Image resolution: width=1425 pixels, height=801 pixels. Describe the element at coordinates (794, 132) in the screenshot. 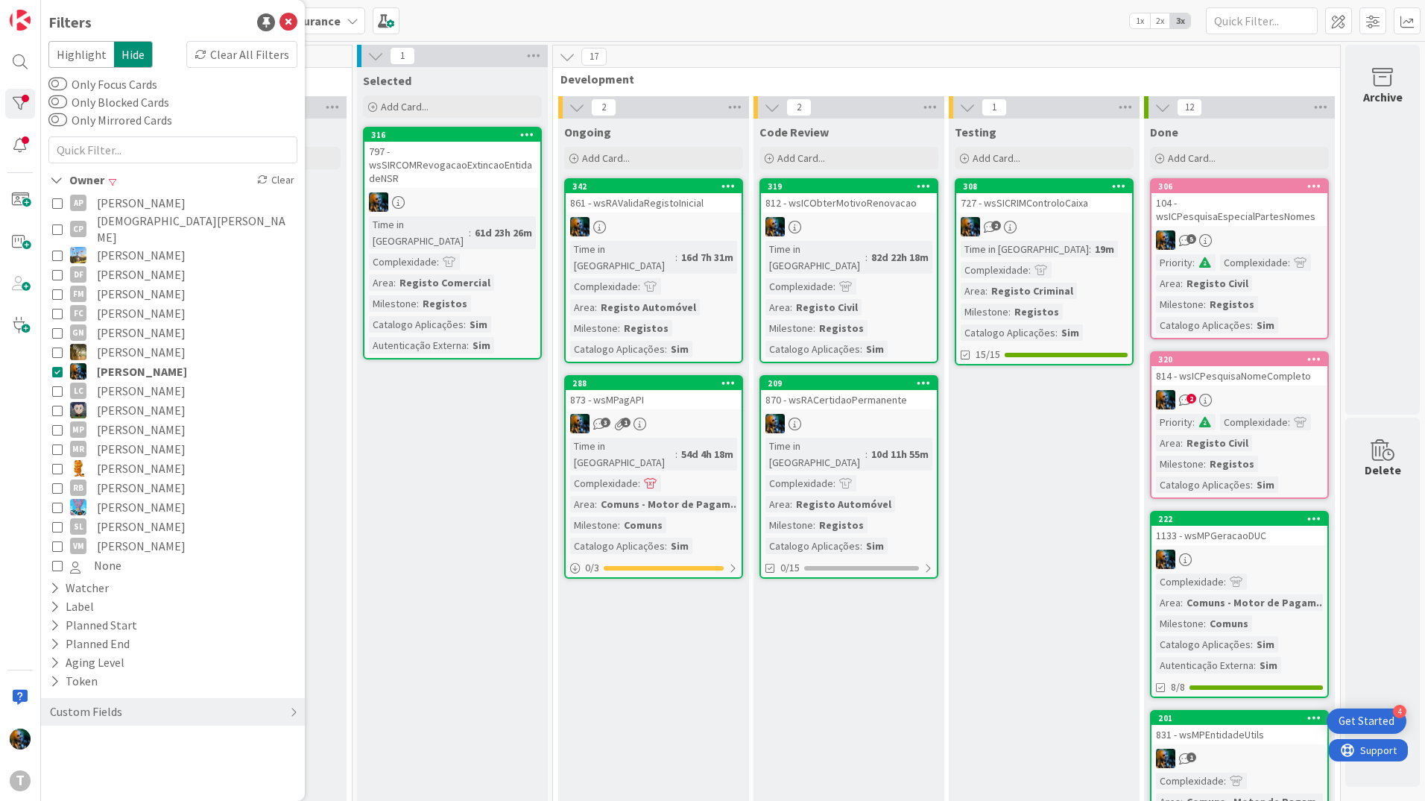

I see `span: Code Review` at that location.